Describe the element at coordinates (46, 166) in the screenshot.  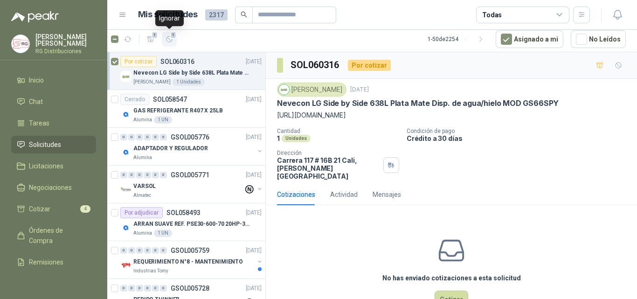
I see `span: Licitaciones` at that location.